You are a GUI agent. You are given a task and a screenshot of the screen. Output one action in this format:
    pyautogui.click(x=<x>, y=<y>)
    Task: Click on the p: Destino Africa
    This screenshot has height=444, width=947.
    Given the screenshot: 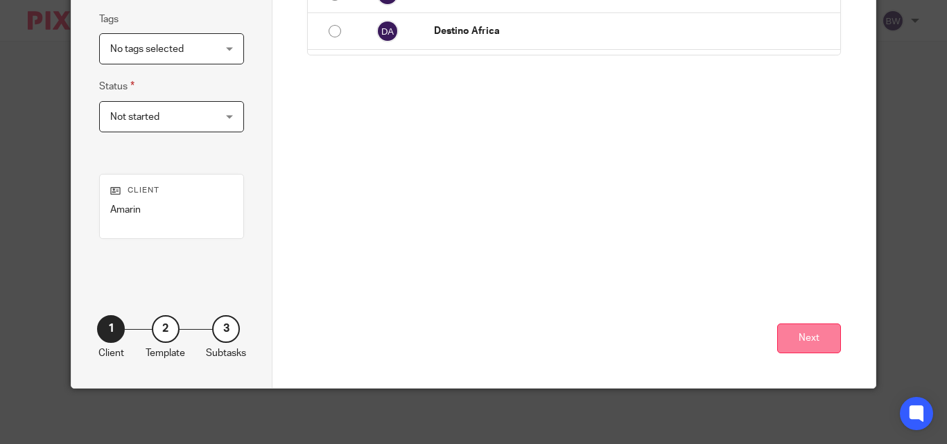 What is the action you would take?
    pyautogui.click(x=633, y=31)
    